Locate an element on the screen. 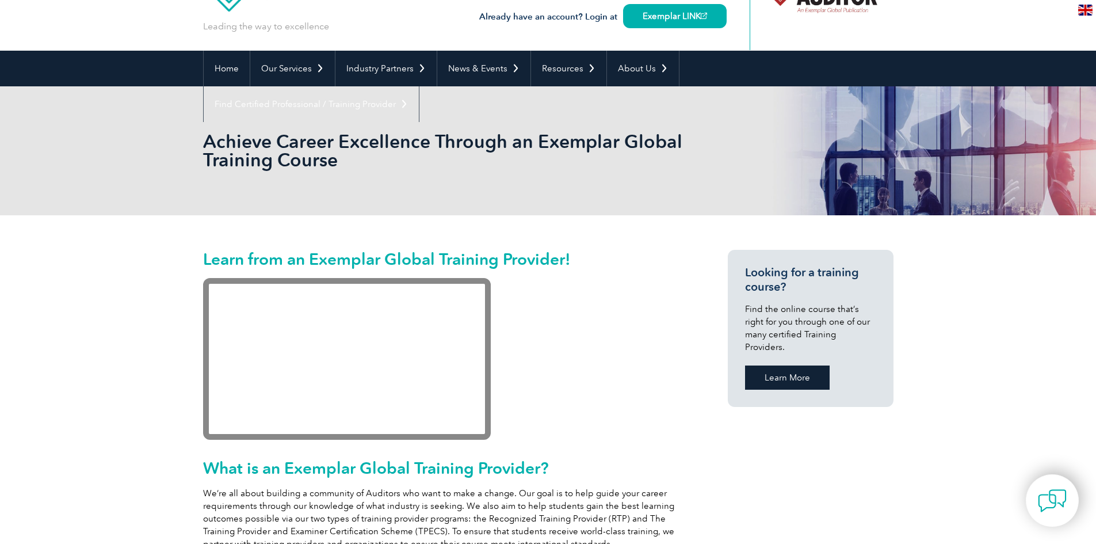 Image resolution: width=1096 pixels, height=544 pixels. h2: Achieve Career Excellence Through an Exemplar Global Training Course is located at coordinates (445, 151).